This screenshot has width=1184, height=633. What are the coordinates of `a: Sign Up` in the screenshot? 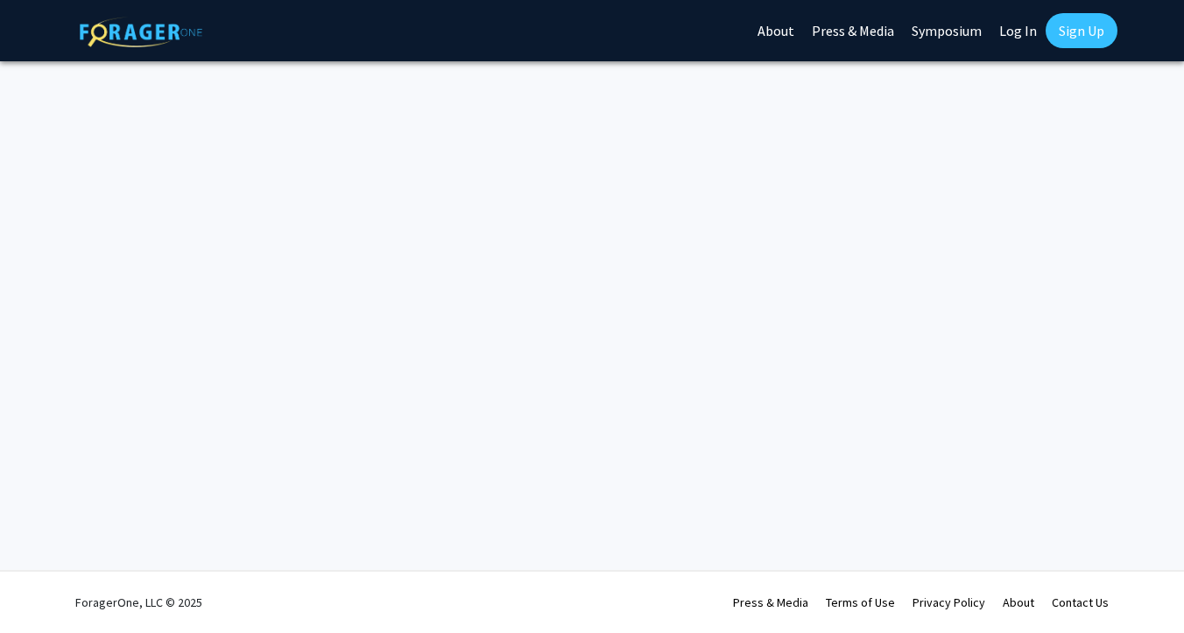 It's located at (1081, 31).